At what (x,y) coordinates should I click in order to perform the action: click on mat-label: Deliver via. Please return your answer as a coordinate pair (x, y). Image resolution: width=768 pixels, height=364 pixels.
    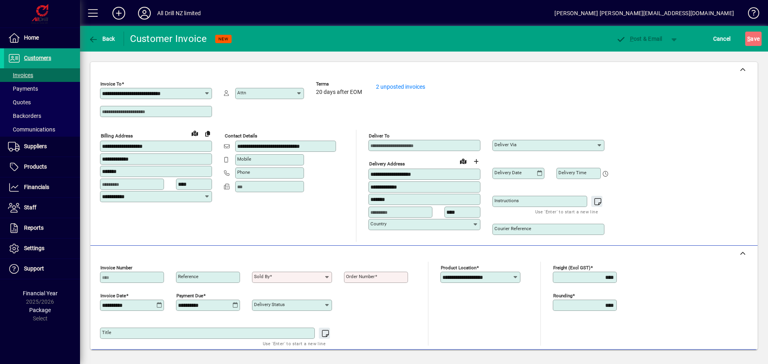
    Looking at the image, I should click on (505, 145).